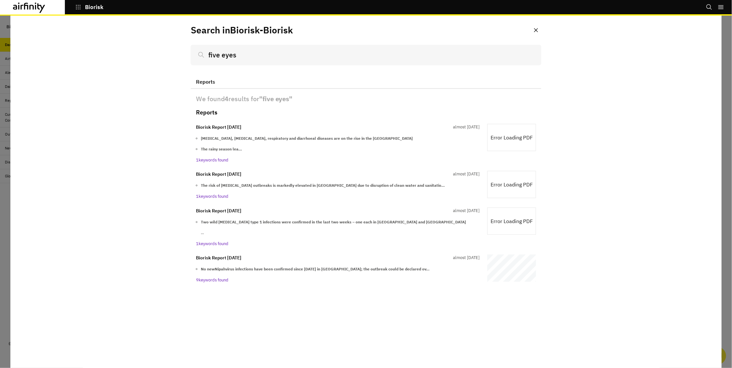 This screenshot has width=732, height=368. Describe the element at coordinates (366, 55) in the screenshot. I see `input: Search...` at that location.